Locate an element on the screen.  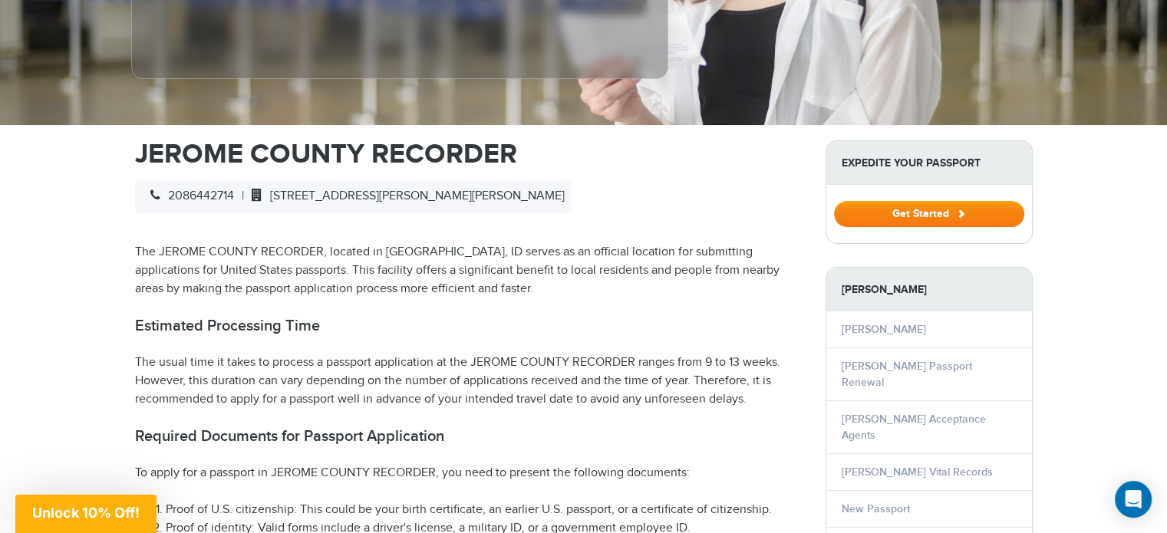
a: New Passport is located at coordinates (876, 509).